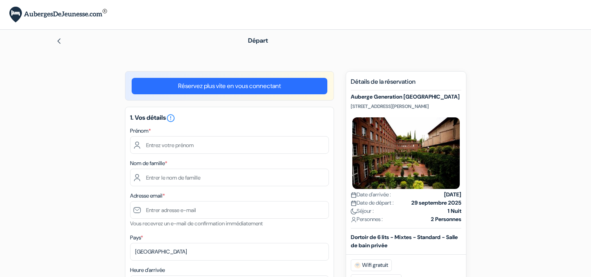 The height and width of the screenshot is (277, 591). What do you see at coordinates (171, 118) in the screenshot?
I see `i: error_outline` at bounding box center [171, 118].